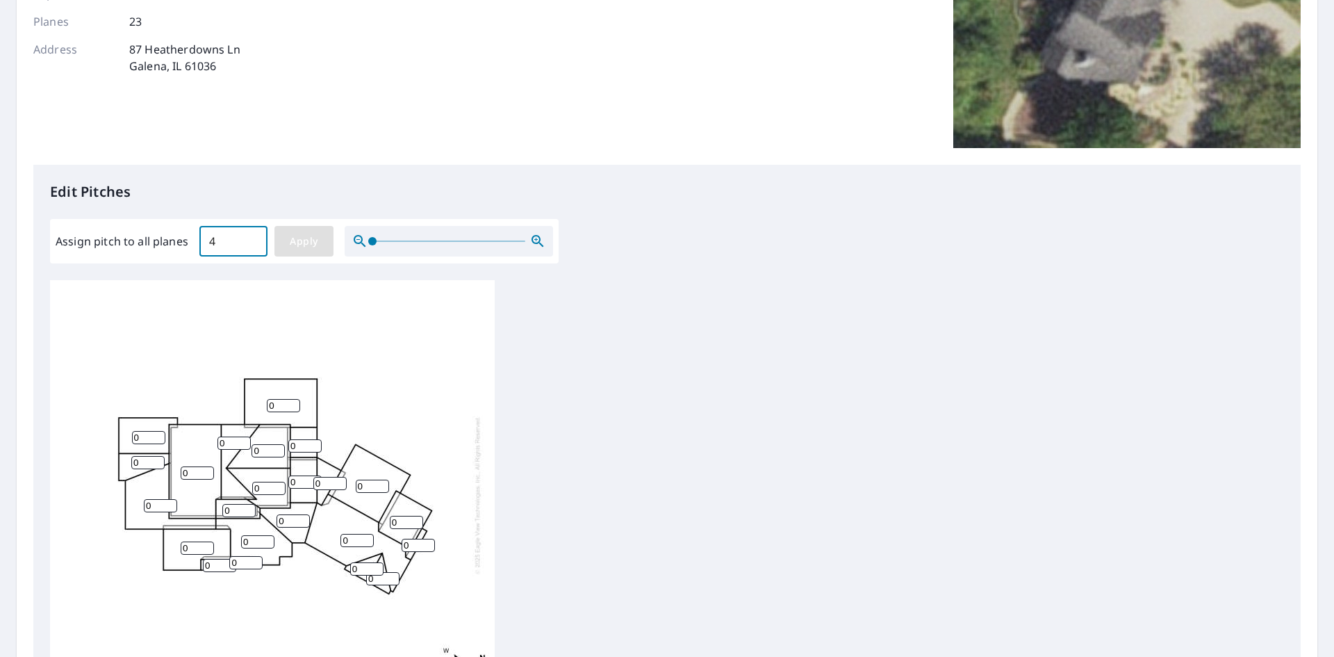 This screenshot has height=657, width=1334. What do you see at coordinates (304, 241) in the screenshot?
I see `button: Apply` at bounding box center [304, 241].